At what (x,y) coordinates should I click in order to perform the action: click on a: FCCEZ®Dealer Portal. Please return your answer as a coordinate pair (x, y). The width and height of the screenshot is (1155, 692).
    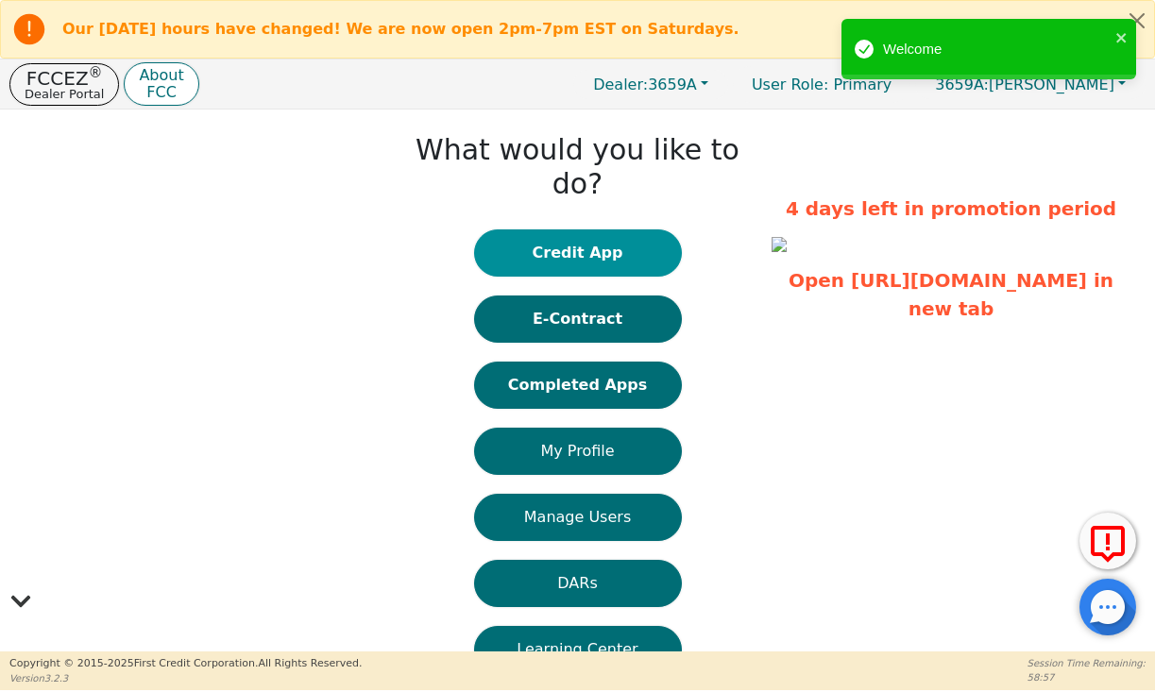
    Looking at the image, I should click on (64, 84).